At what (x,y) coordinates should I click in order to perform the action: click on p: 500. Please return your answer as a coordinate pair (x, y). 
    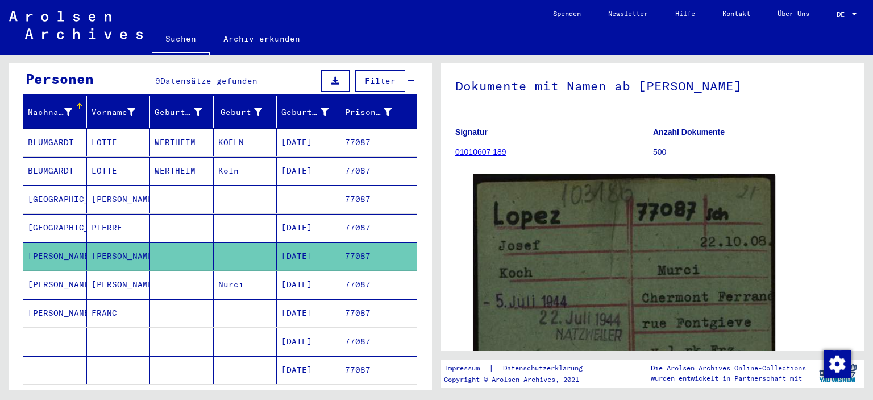
    Looking at the image, I should click on (751, 152).